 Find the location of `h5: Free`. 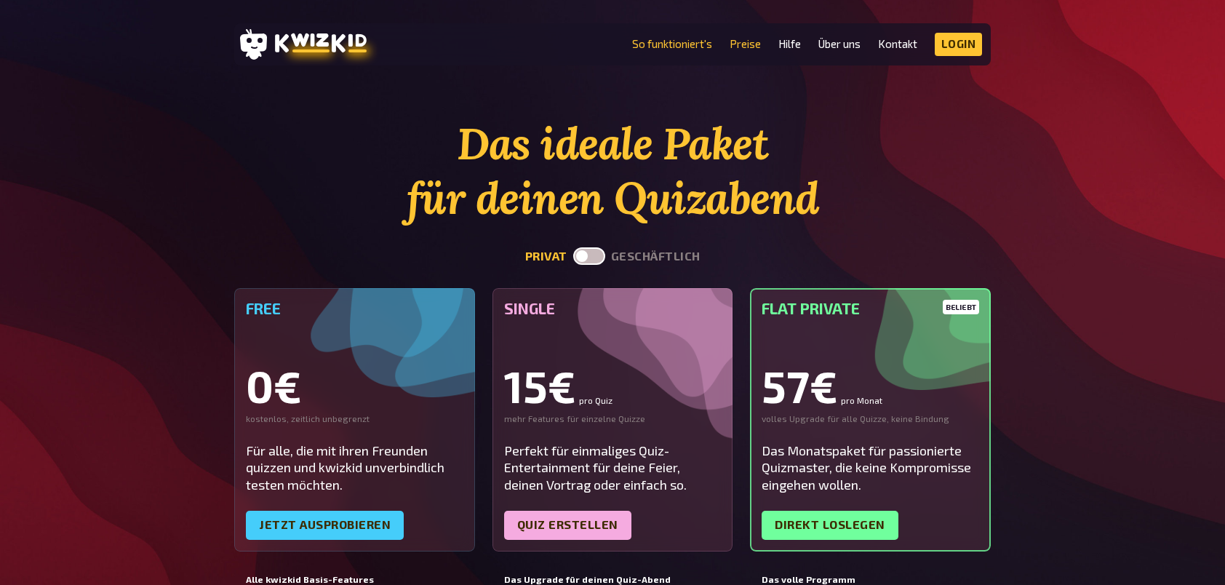

h5: Free is located at coordinates (354, 308).